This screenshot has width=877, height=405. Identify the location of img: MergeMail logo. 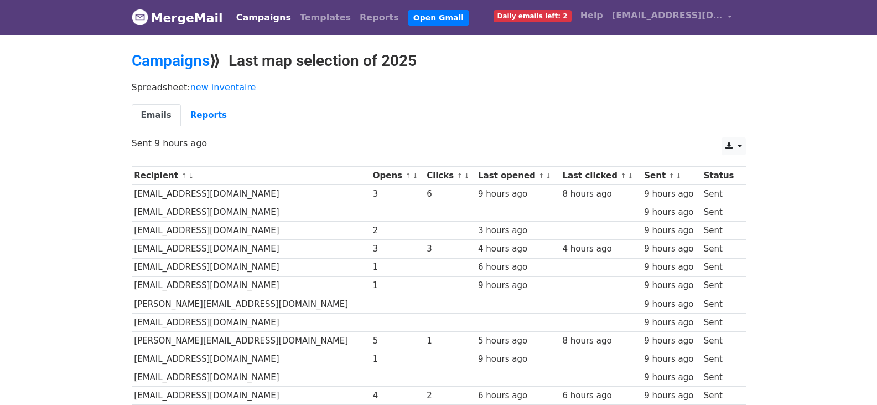
(140, 17).